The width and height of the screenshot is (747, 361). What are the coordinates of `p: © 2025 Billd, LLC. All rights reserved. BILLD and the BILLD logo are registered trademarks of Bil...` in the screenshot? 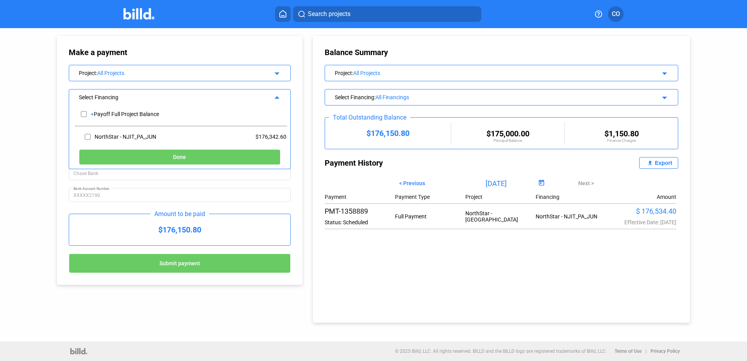 It's located at (501, 351).